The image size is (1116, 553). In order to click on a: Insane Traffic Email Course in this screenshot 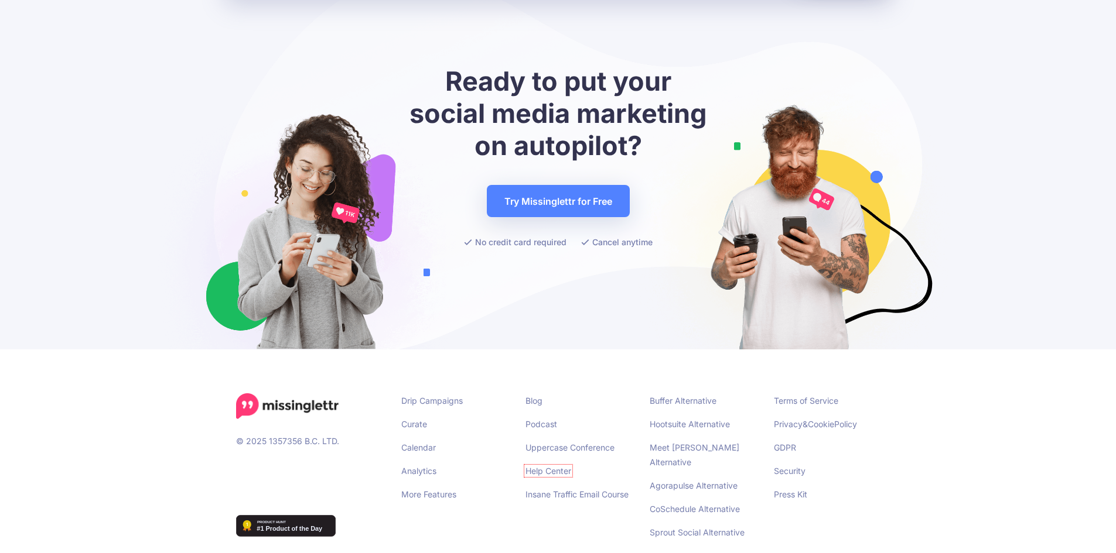, I will do `click(577, 494)`.